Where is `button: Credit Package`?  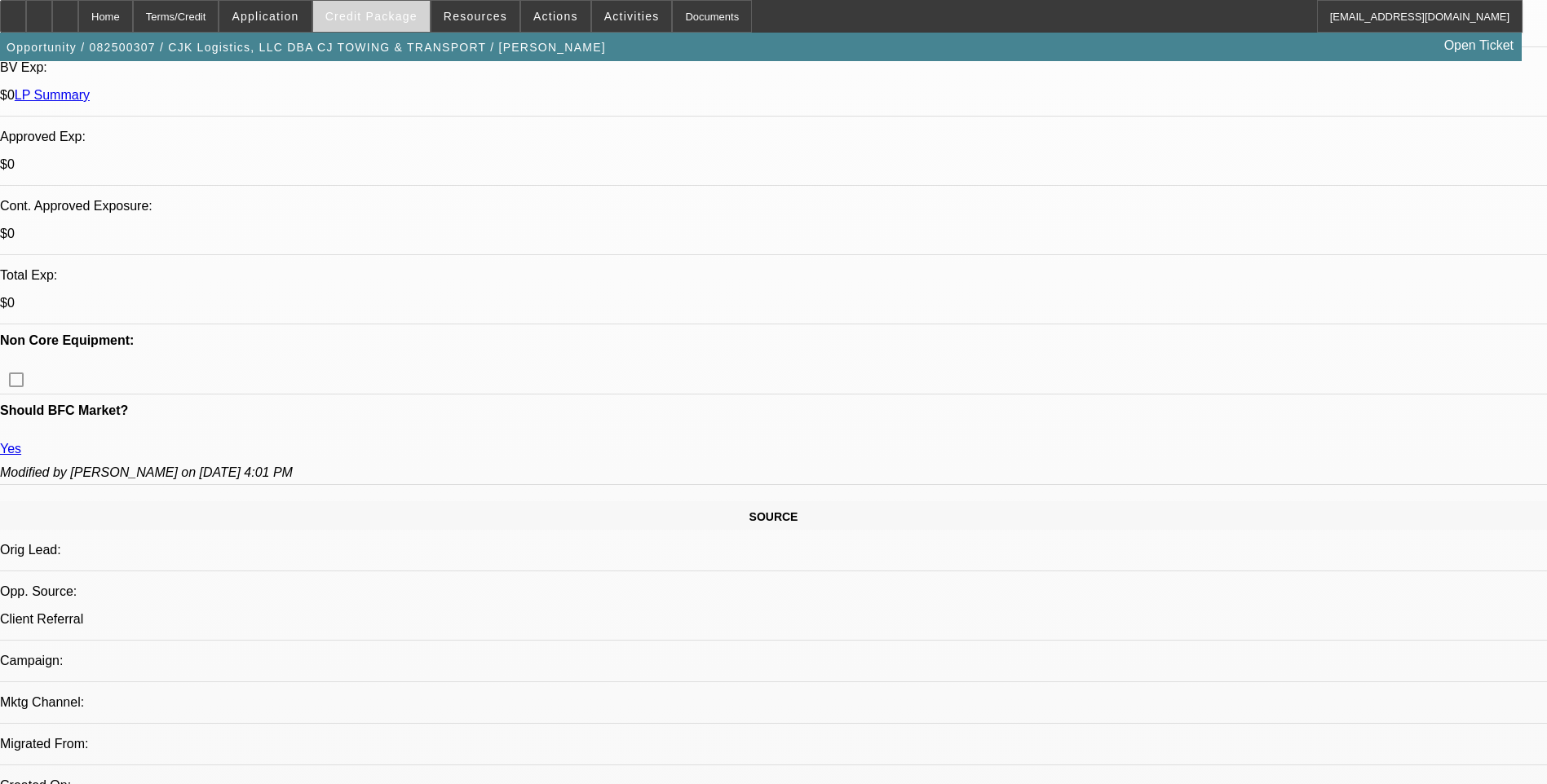 button: Credit Package is located at coordinates (371, 16).